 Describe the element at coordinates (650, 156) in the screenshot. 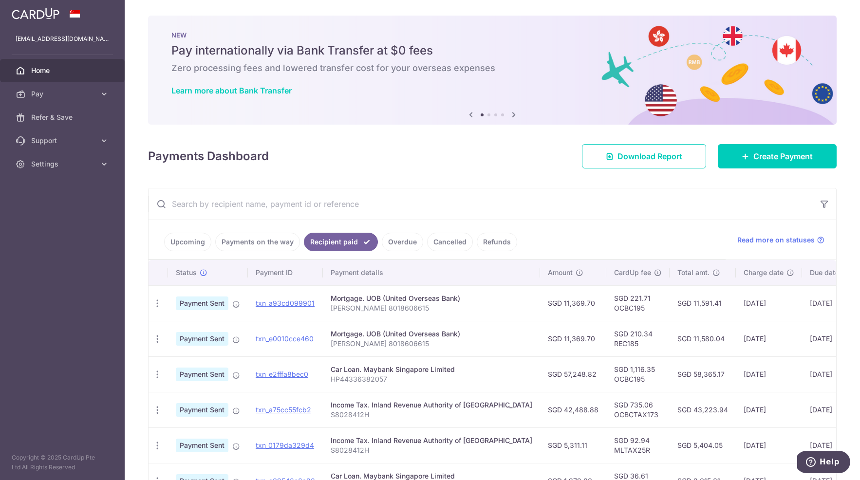

I see `span: Download Report` at that location.